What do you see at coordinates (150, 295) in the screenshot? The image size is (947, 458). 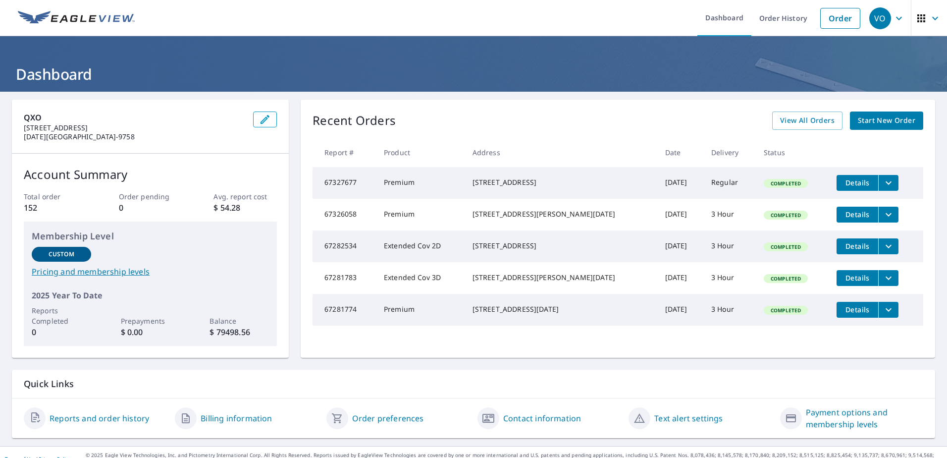 I see `p: 2025 Year To Date` at bounding box center [150, 295].